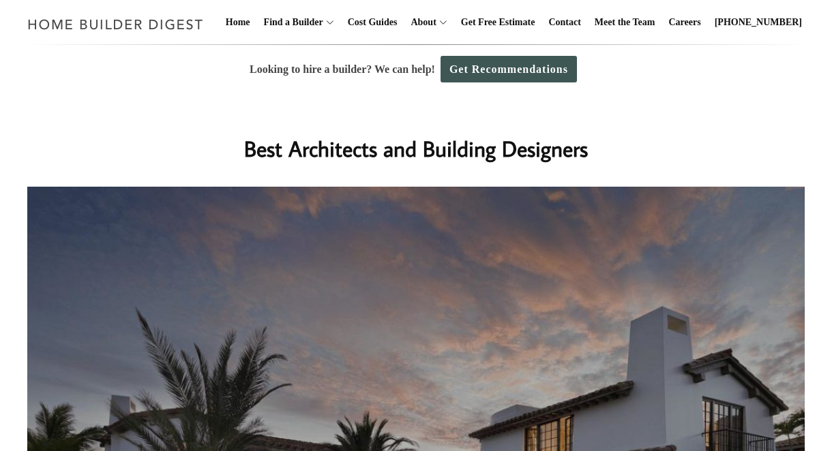 The image size is (832, 451). Describe the element at coordinates (624, 22) in the screenshot. I see `a: Meet the Team` at that location.